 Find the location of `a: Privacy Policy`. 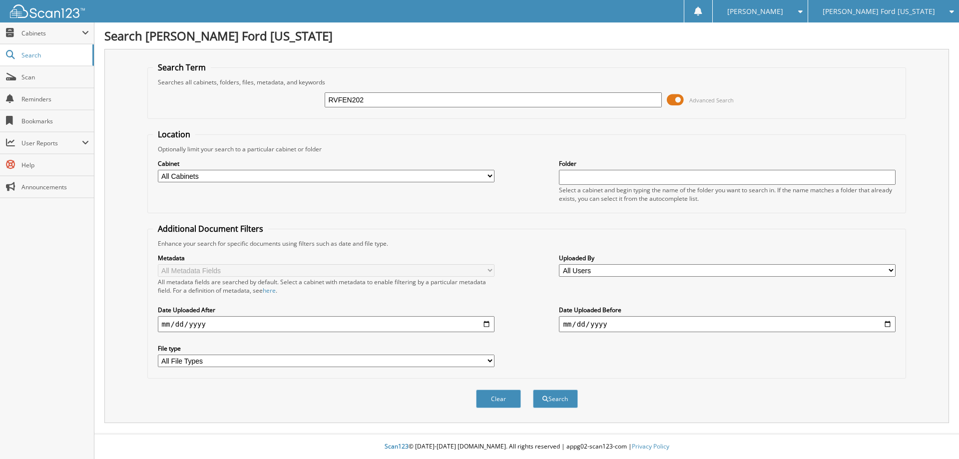

a: Privacy Policy is located at coordinates (650, 446).